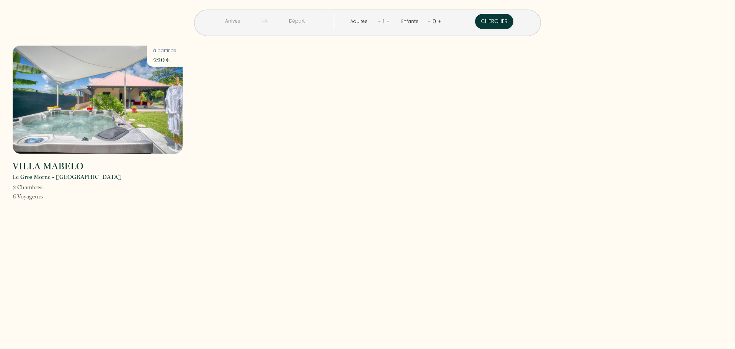 The height and width of the screenshot is (349, 735). What do you see at coordinates (383, 21) in the screenshot?
I see `div: 1` at bounding box center [383, 21].